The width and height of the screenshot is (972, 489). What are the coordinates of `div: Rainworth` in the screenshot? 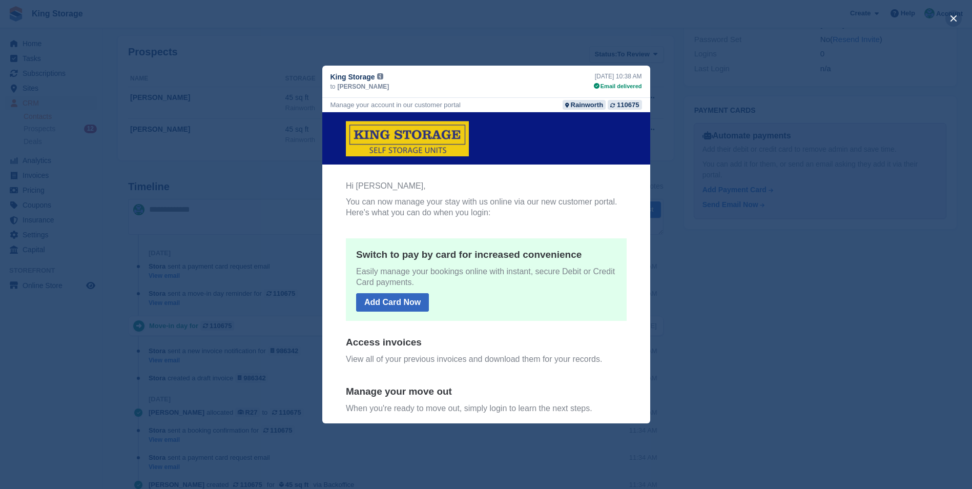 It's located at (587, 105).